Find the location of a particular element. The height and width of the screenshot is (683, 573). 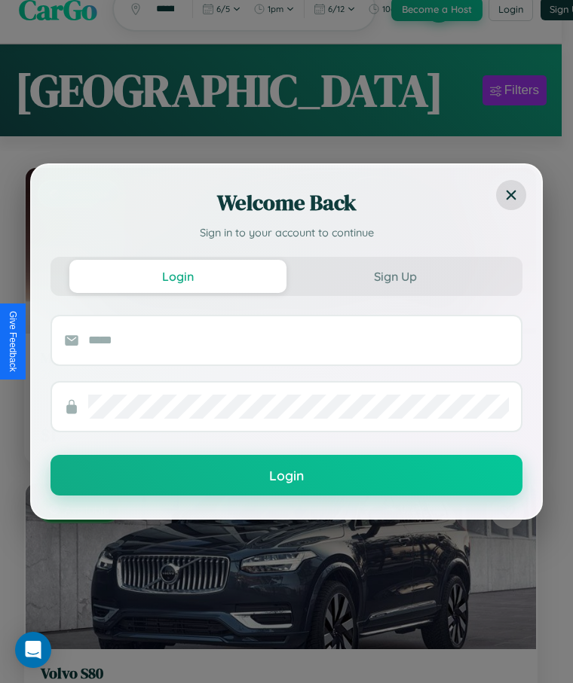

div: Give Feedback is located at coordinates (13, 341).